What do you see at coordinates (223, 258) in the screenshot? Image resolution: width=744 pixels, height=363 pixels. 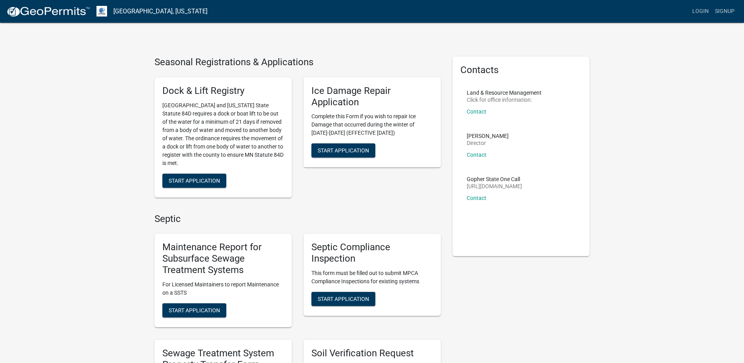 I see `h5: Maintenance Report for Subsurface Sewage Treatment Systems` at bounding box center [223, 258].